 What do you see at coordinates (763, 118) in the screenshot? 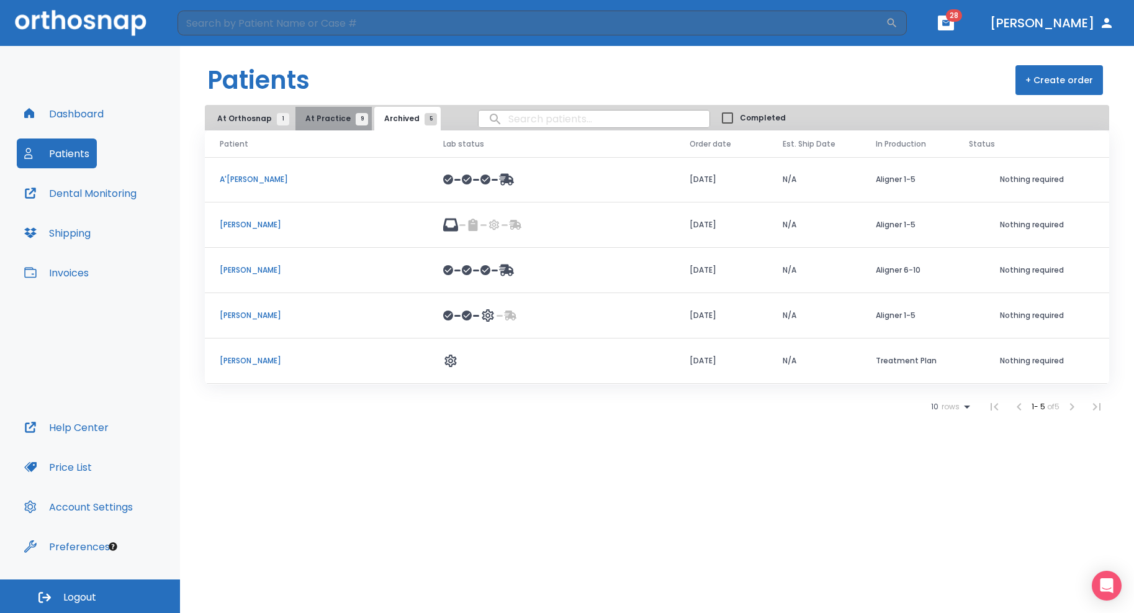
I see `span: Completed` at bounding box center [763, 118].